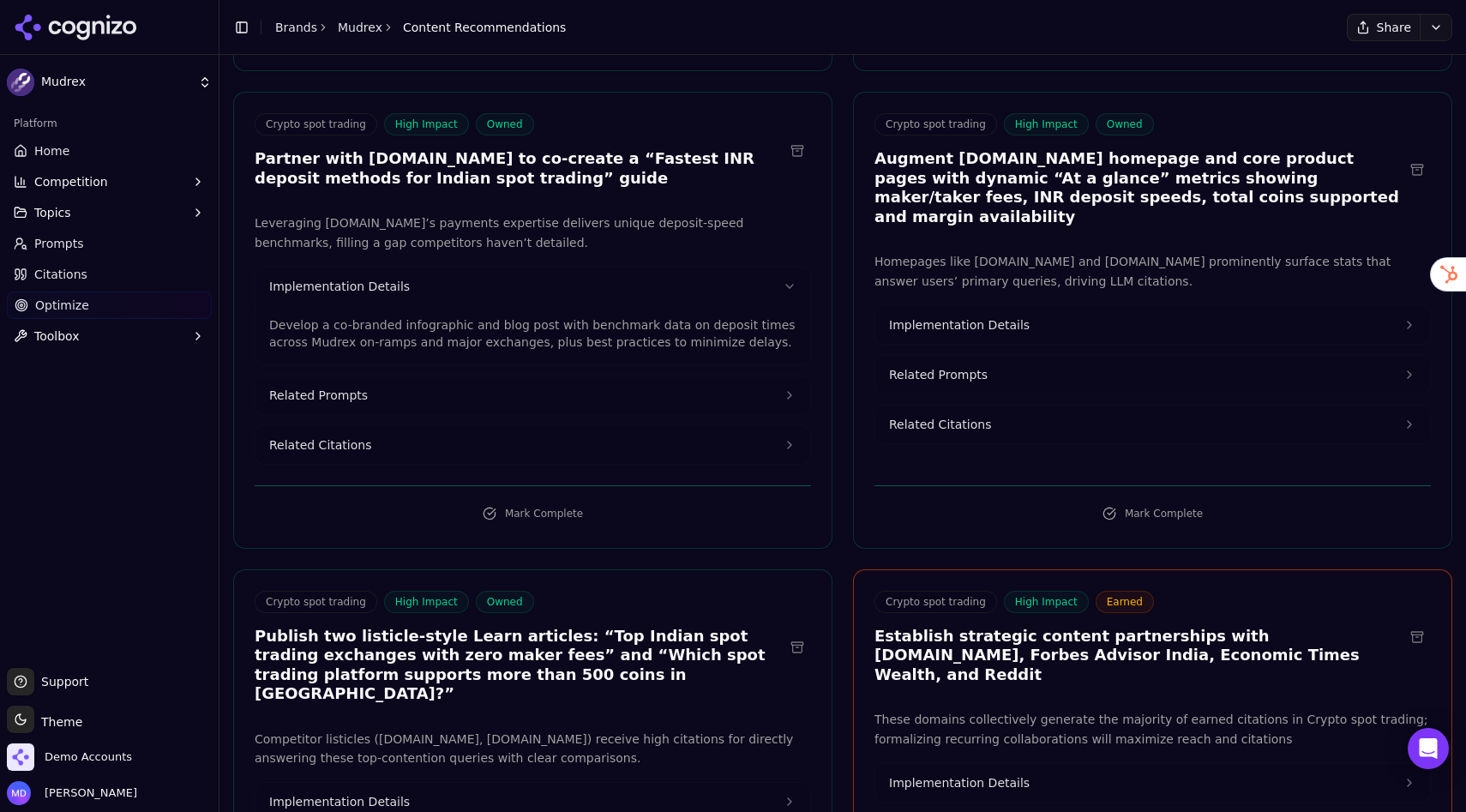 Image resolution: width=1466 pixels, height=812 pixels. Describe the element at coordinates (60, 243) in the screenshot. I see `span: Prompts` at that location.